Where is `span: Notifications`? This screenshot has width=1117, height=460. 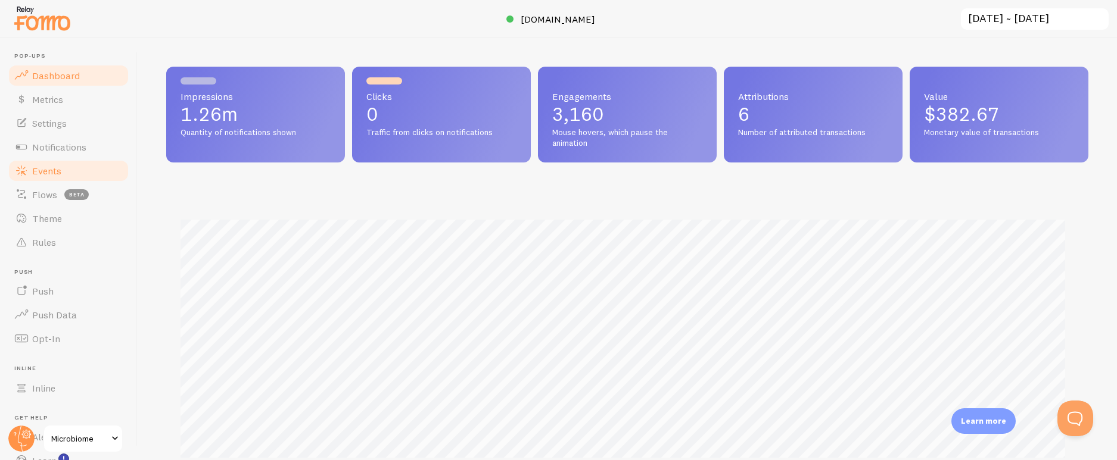 span: Notifications is located at coordinates (59, 147).